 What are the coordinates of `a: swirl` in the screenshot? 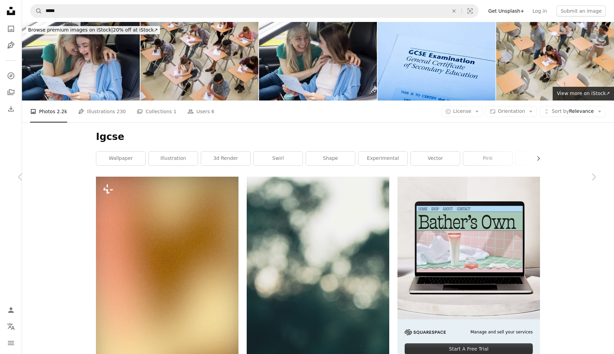 It's located at (278, 158).